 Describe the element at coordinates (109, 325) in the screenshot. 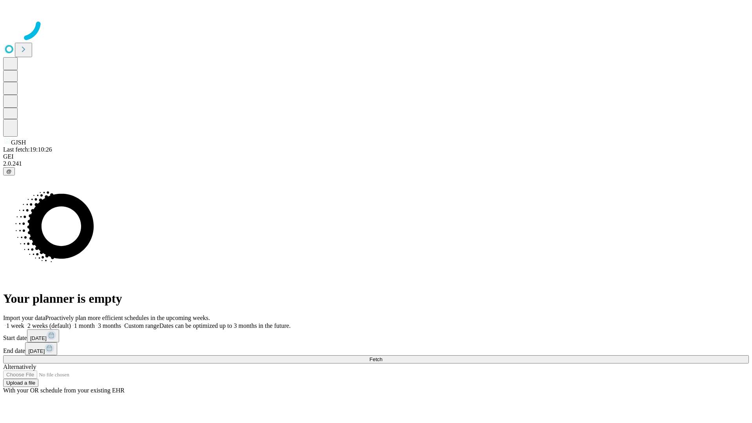

I see `span: 3 months` at that location.